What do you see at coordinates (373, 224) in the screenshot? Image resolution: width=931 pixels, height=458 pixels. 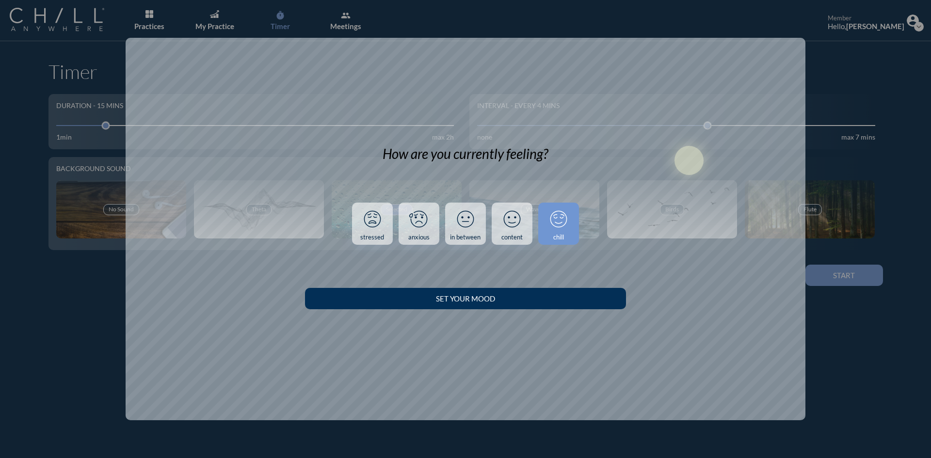 I see `a: stressed` at bounding box center [373, 224].